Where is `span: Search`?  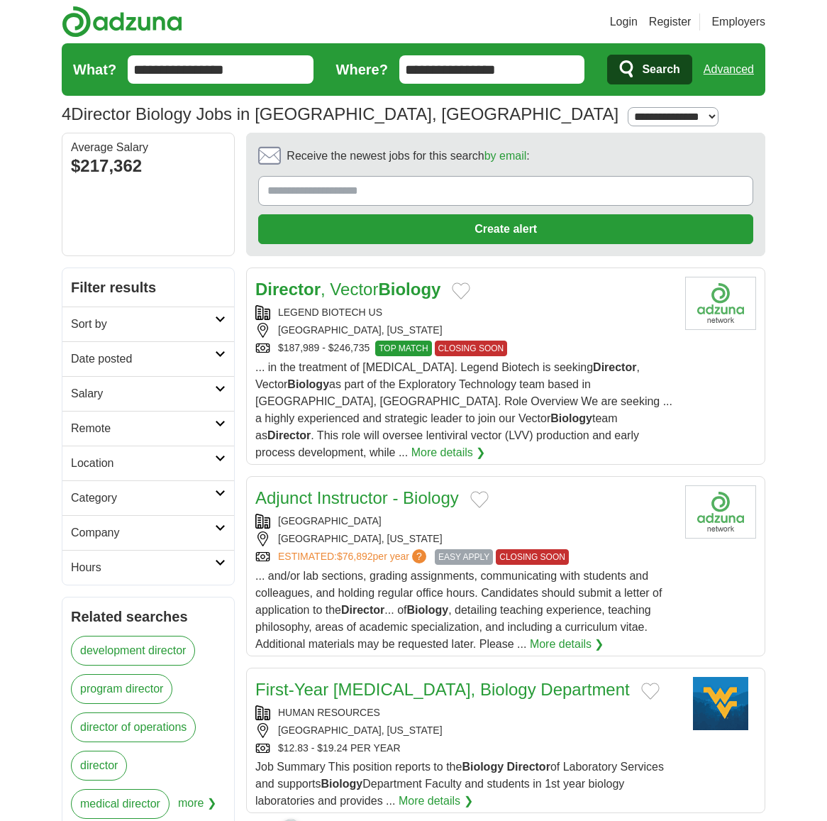 span: Search is located at coordinates (661, 70).